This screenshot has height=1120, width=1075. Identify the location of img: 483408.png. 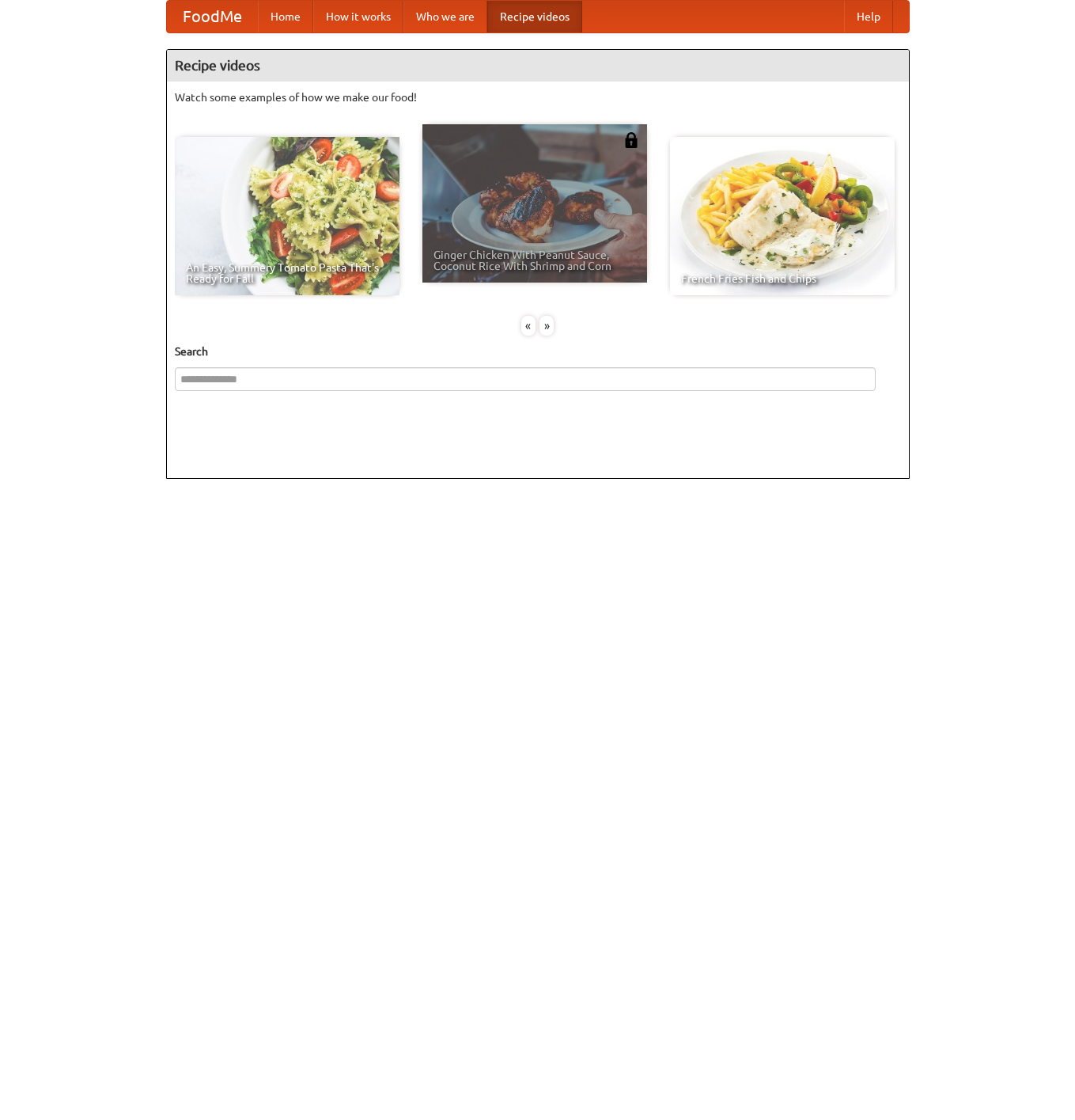
(631, 140).